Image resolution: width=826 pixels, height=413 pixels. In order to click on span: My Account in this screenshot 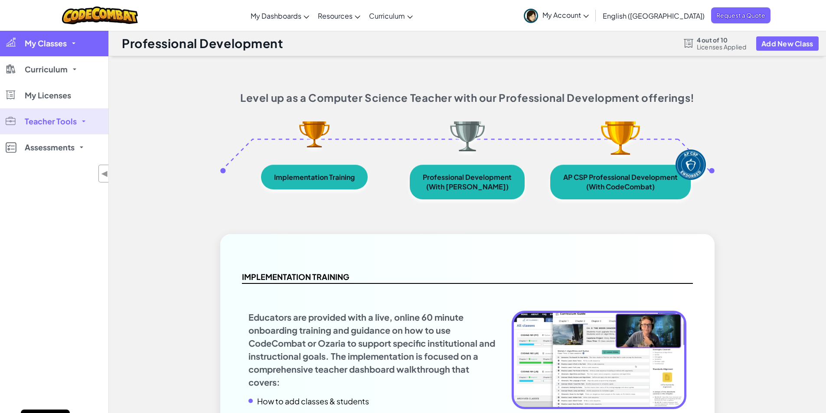, I will do `click(566, 15)`.